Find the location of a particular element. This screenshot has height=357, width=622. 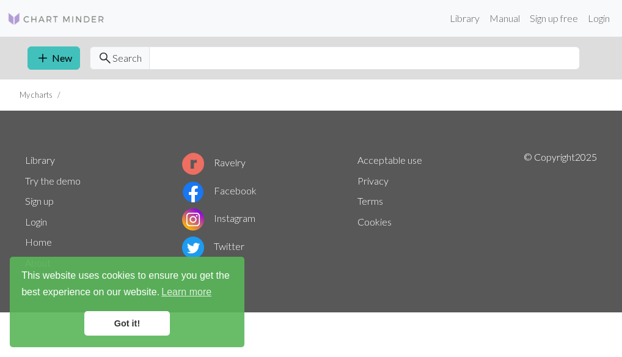

a: Twitter is located at coordinates (213, 246).